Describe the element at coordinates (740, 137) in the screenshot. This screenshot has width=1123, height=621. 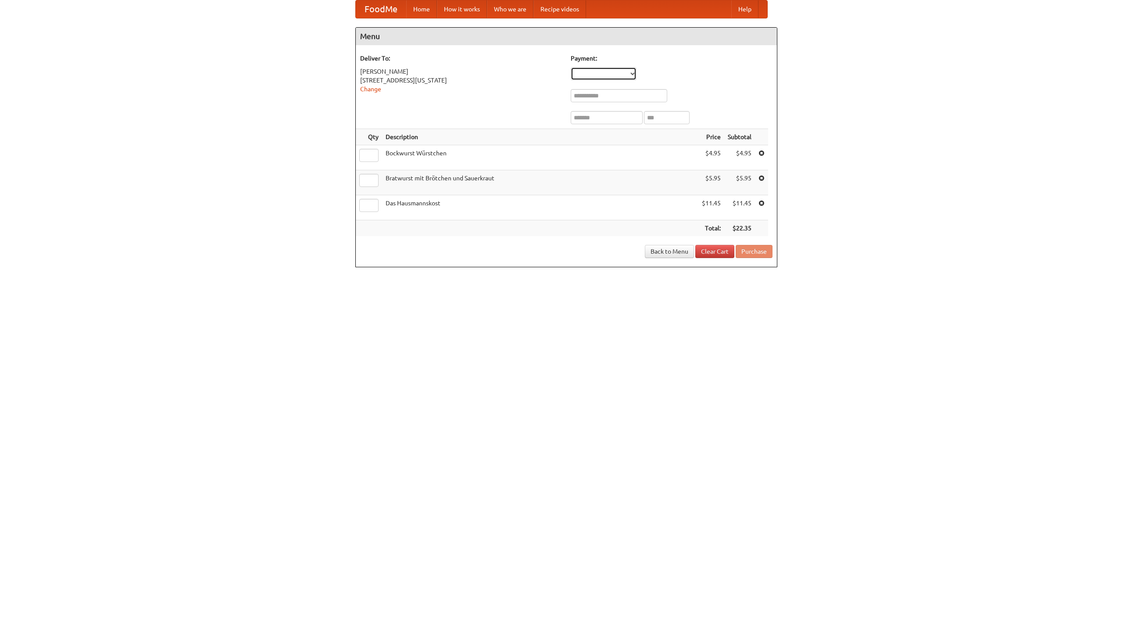
I see `th: Subtotal` at that location.